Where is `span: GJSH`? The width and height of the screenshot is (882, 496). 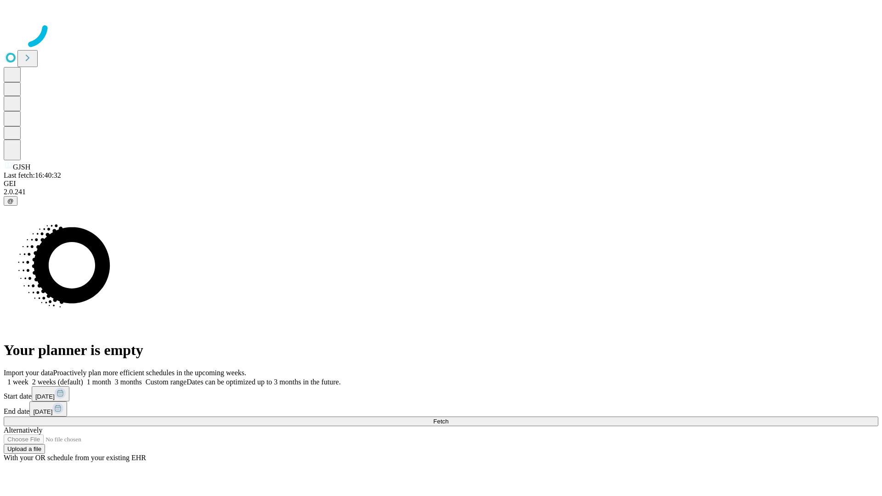
span: GJSH is located at coordinates (22, 167).